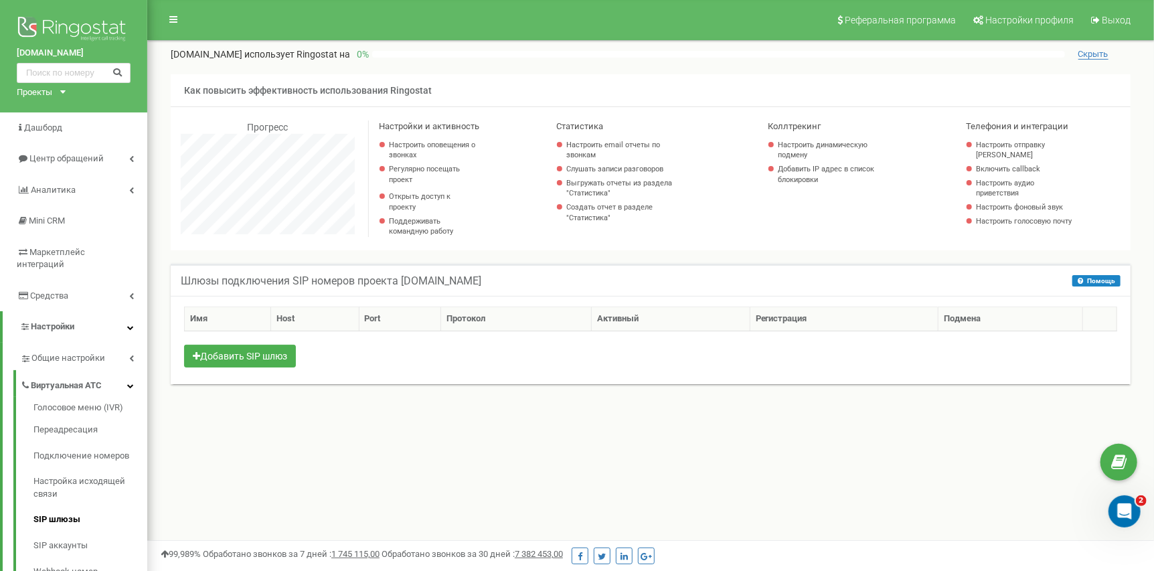 The image size is (1154, 571). Describe the element at coordinates (43, 127) in the screenshot. I see `span: Дашборд` at that location.